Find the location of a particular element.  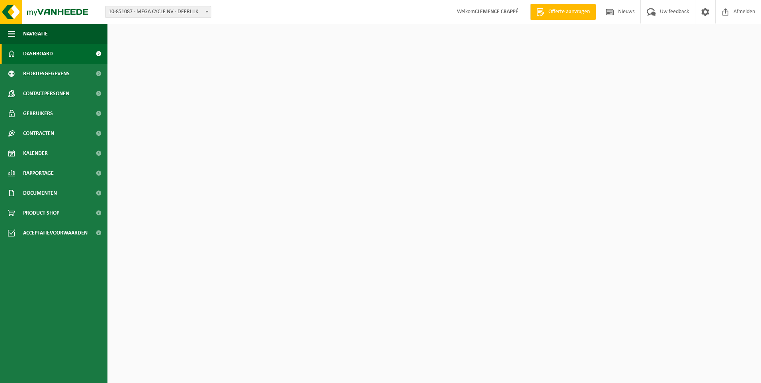

span: 10-851087 - MEGA CYCLE NV - DEERLIJK is located at coordinates (158, 12).